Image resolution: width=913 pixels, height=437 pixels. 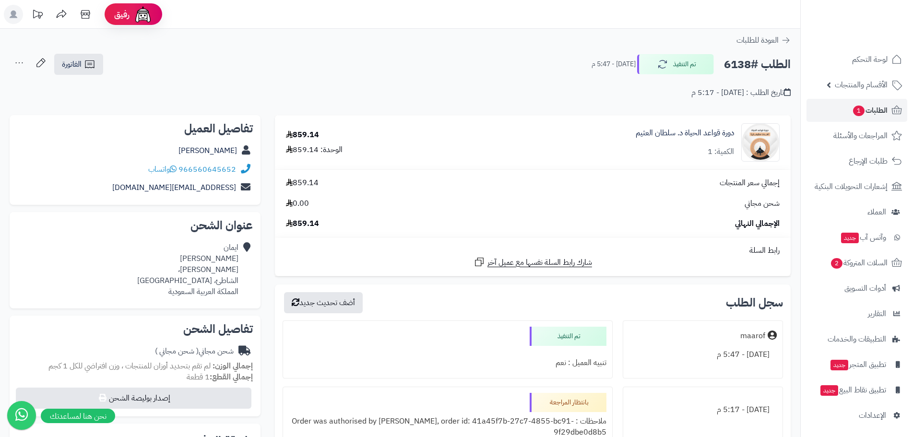 What do you see at coordinates (721, 152) in the screenshot?
I see `div: الكمية: 1` at bounding box center [721, 152].